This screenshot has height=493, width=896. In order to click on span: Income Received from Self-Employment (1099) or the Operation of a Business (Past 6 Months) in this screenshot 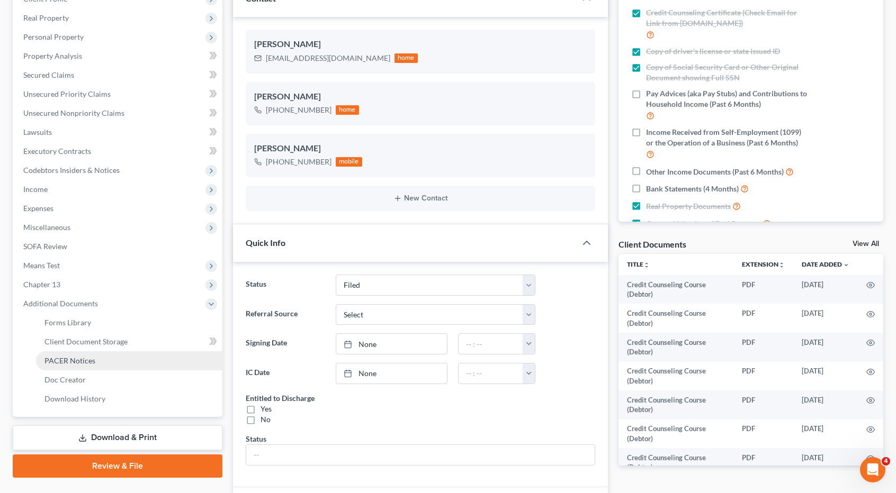, I will do `click(727, 138)`.